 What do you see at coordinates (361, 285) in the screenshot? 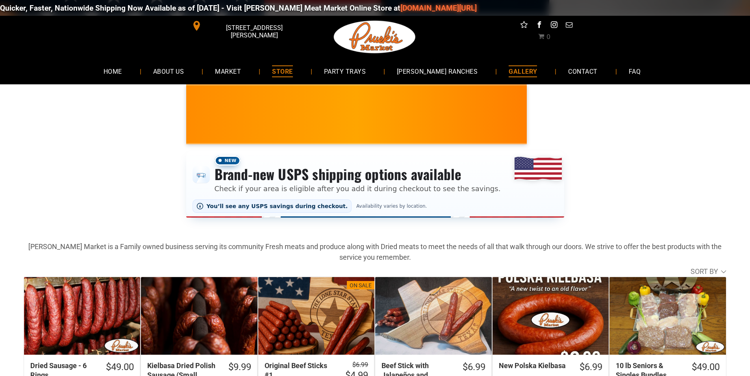
I see `div: On Sale` at bounding box center [361, 285].